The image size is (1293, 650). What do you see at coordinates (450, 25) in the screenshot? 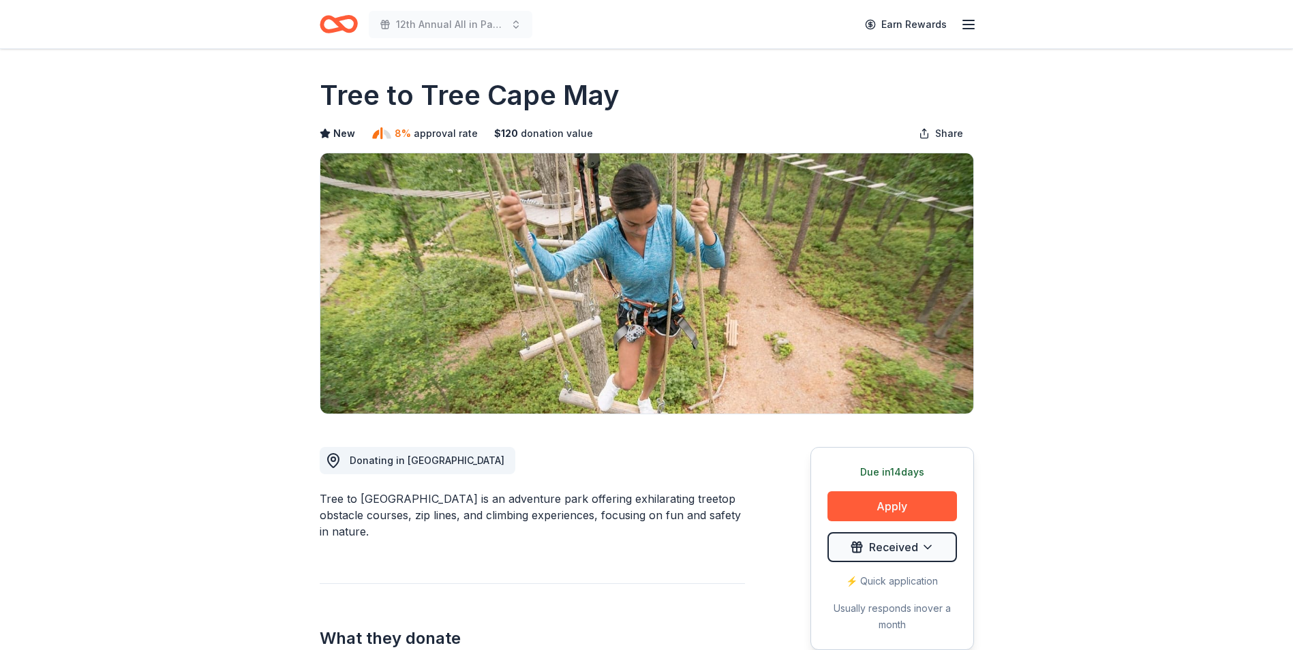
I see `button: 12th Annual All in Paddle Raffle` at bounding box center [450, 25].